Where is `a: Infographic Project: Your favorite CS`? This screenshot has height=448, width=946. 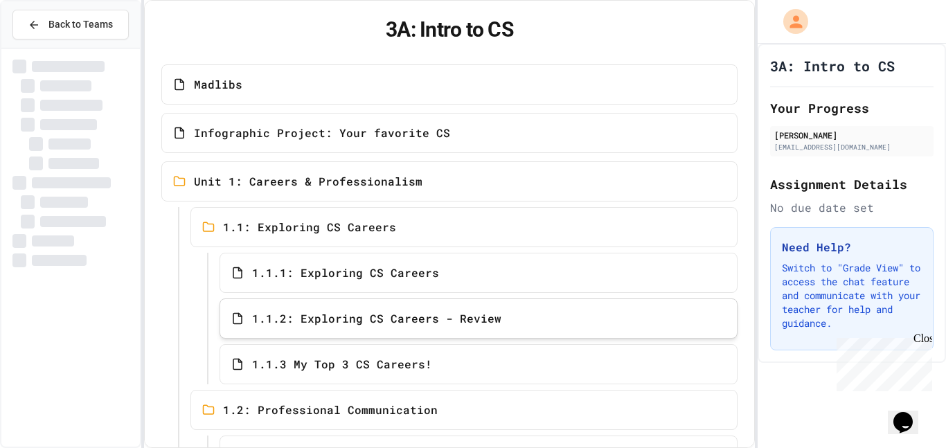 a: Infographic Project: Your favorite CS is located at coordinates (450, 133).